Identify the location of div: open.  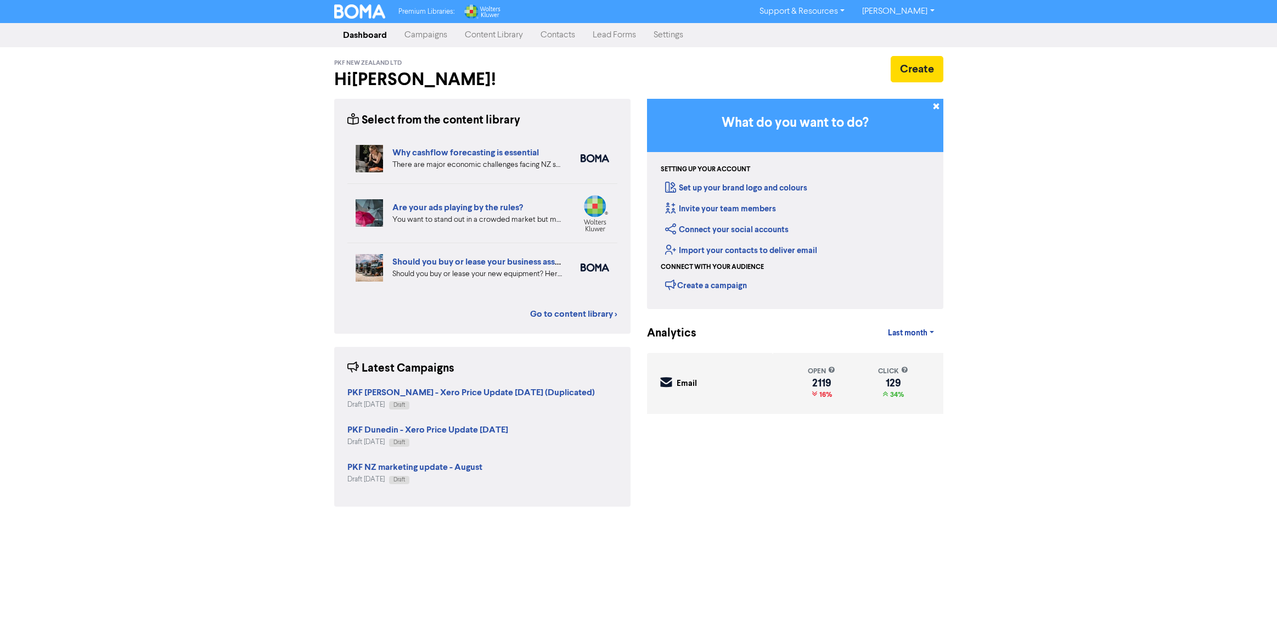
(821, 371).